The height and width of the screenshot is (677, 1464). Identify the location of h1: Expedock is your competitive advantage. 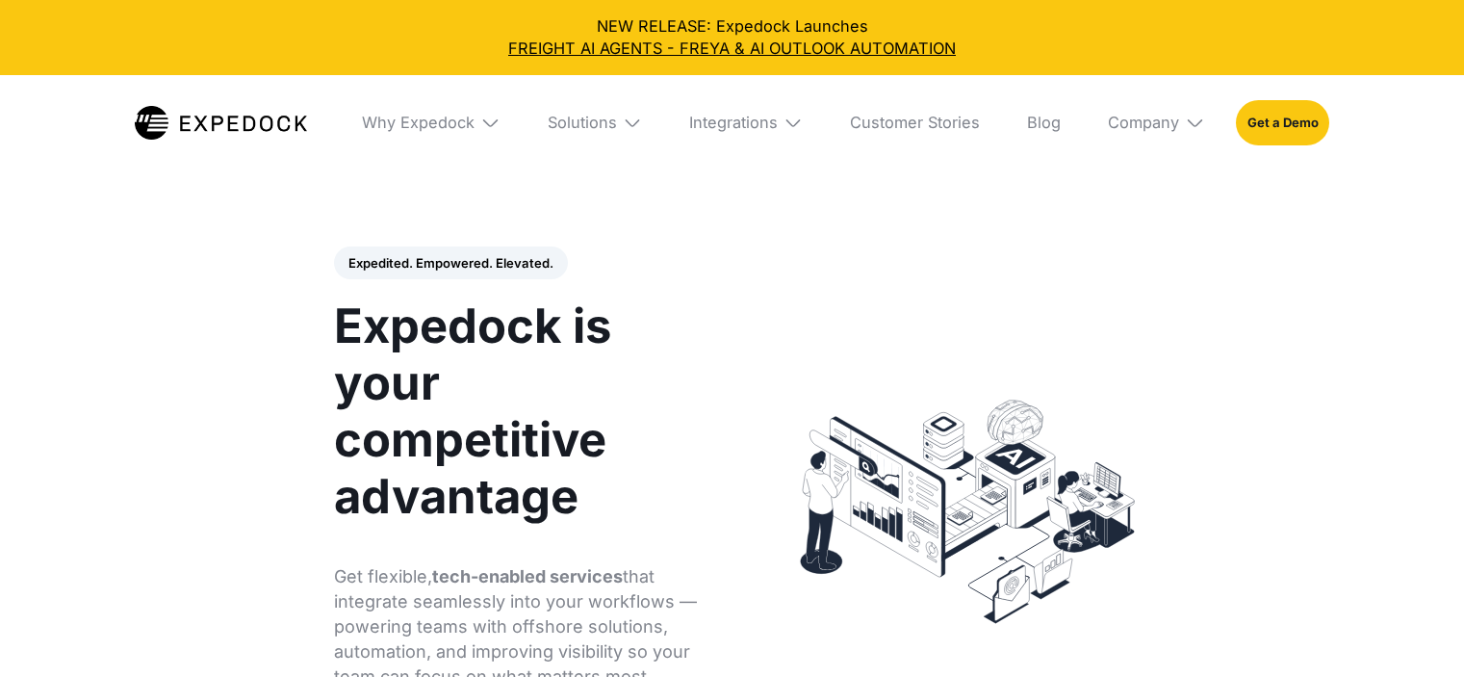
(523, 411).